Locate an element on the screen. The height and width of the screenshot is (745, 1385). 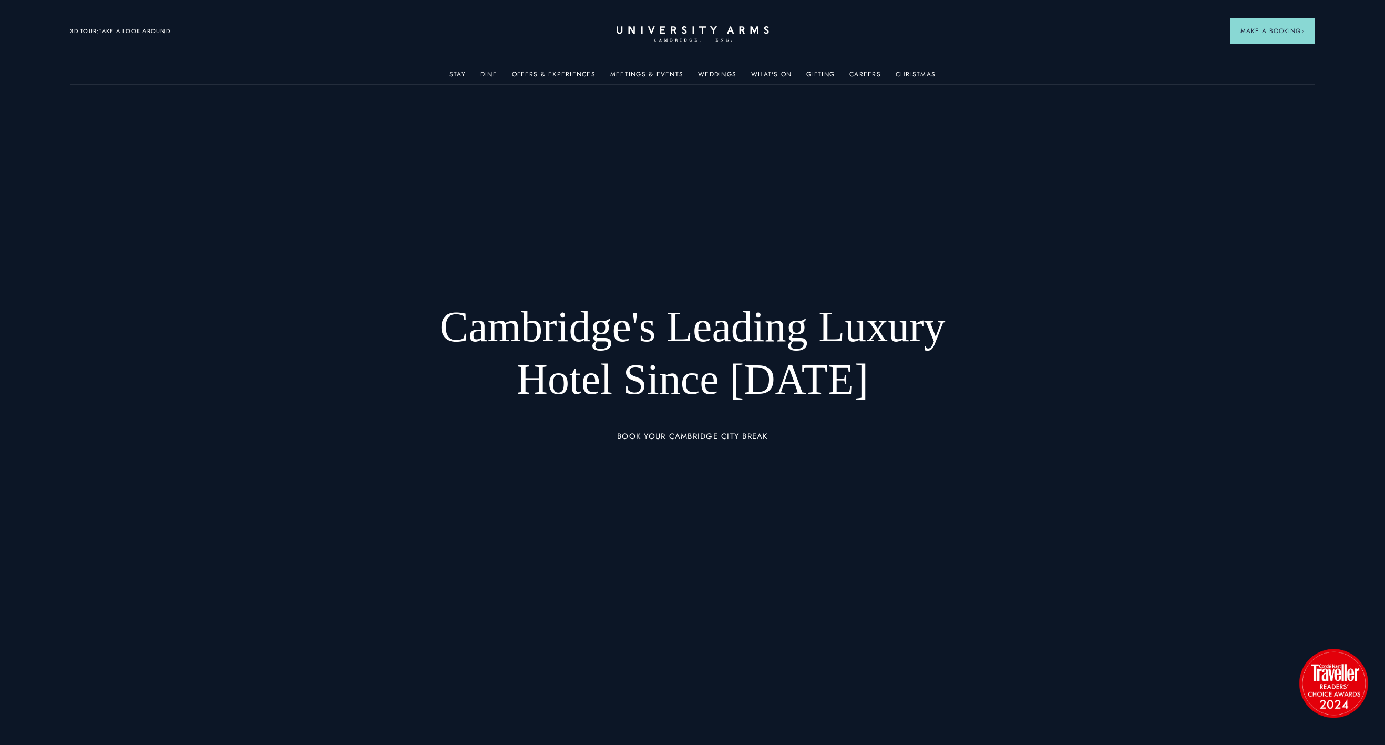
a: BOOK YOUR CAMBRIDGE CITY BREAK is located at coordinates (692, 438).